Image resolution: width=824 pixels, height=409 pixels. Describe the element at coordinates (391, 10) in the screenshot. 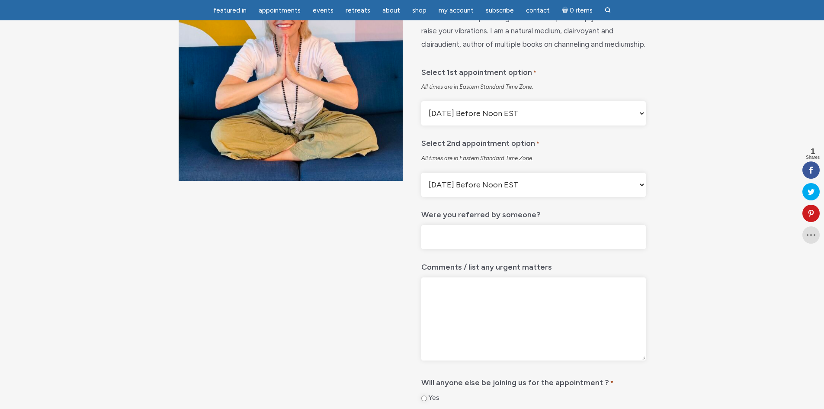

I see `span: About` at that location.